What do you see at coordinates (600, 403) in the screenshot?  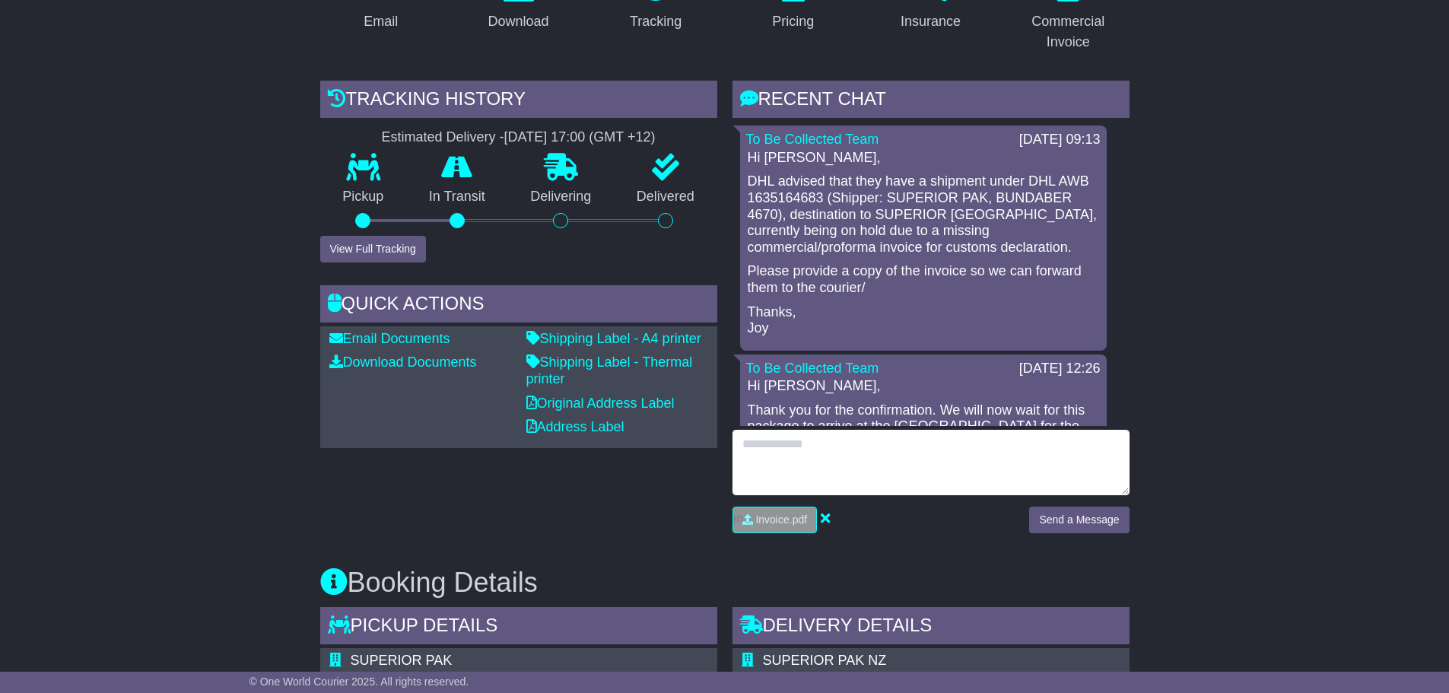 I see `a: Original Address Label` at bounding box center [600, 403].